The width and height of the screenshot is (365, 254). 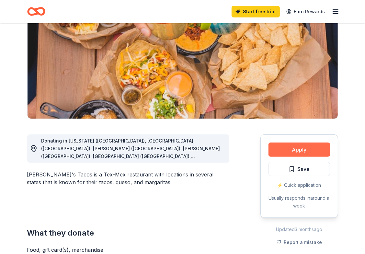 I want to click on div: Updated 3 months ago, so click(x=299, y=230).